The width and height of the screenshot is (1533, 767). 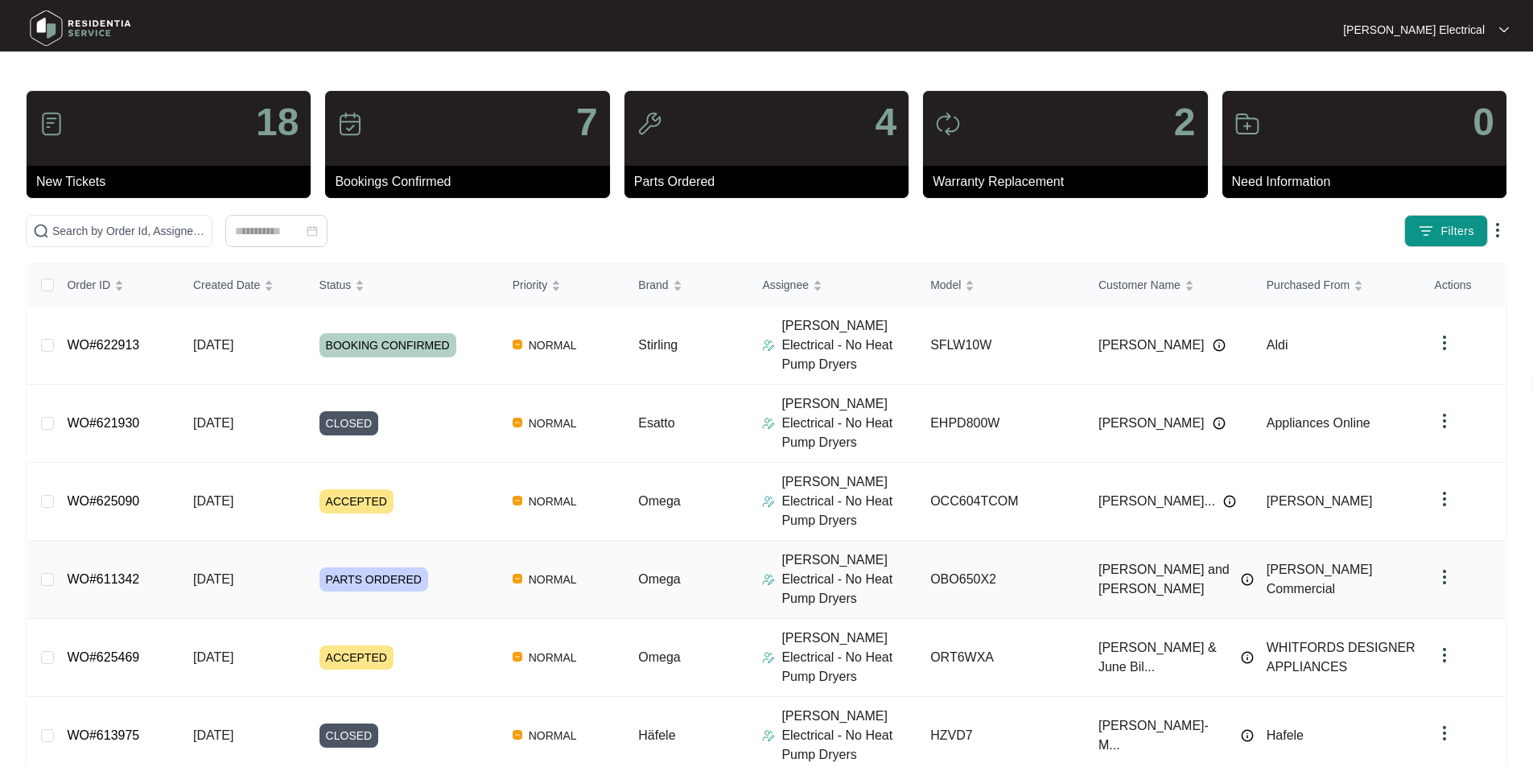 What do you see at coordinates (1001, 579) in the screenshot?
I see `td: OBO650X2` at bounding box center [1001, 579].